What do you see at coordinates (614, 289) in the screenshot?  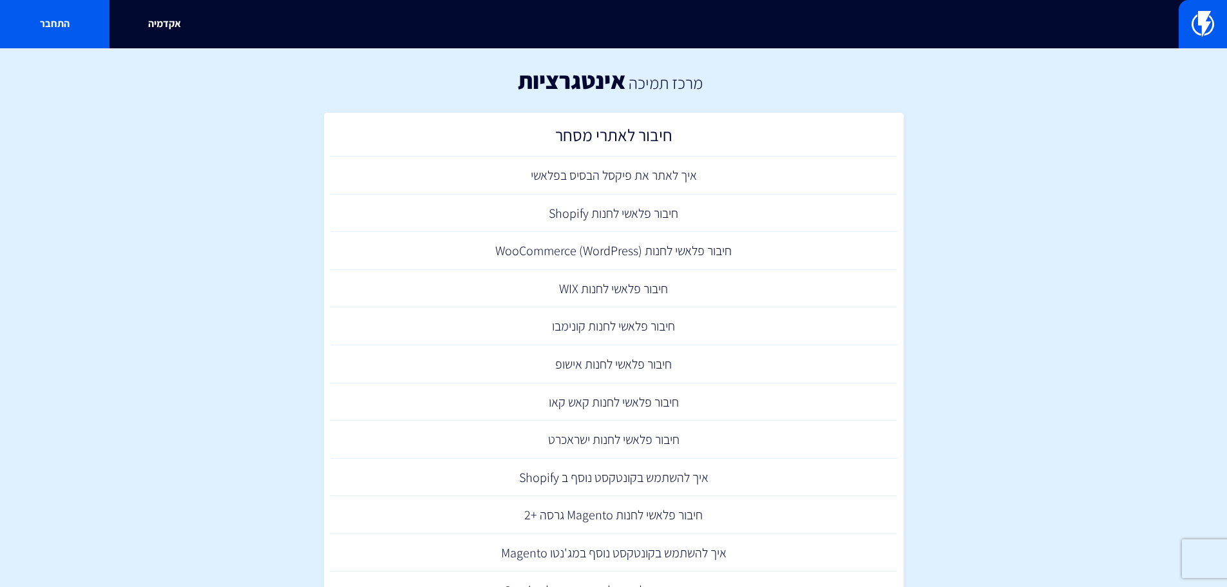 I see `a: חיבור פלאשי לחנות WIX` at bounding box center [614, 289].